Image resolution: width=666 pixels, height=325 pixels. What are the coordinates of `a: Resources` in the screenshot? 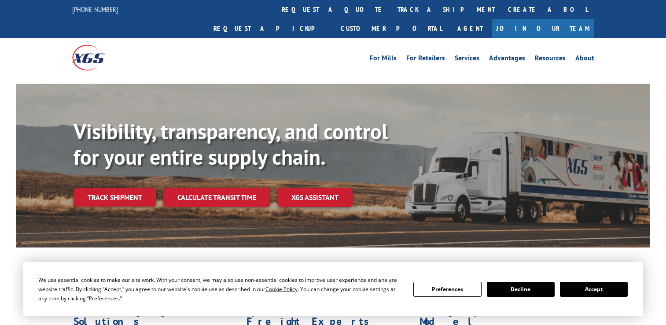 It's located at (550, 59).